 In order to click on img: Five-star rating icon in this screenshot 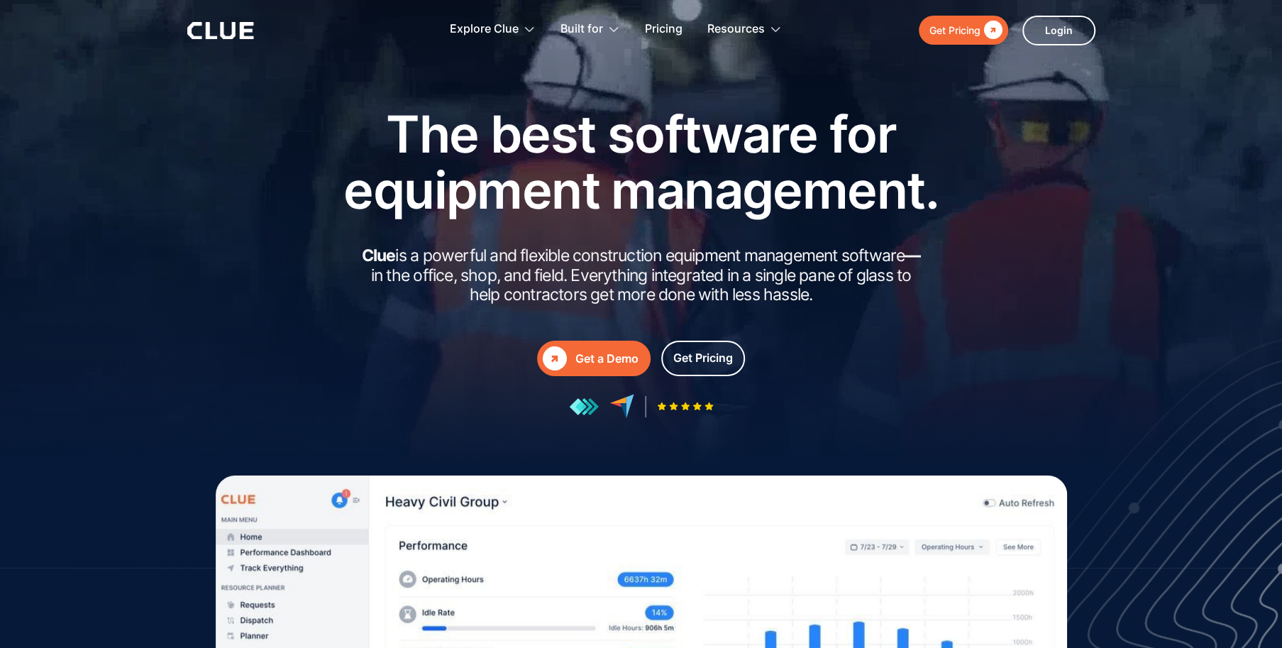, I will do `click(685, 406)`.